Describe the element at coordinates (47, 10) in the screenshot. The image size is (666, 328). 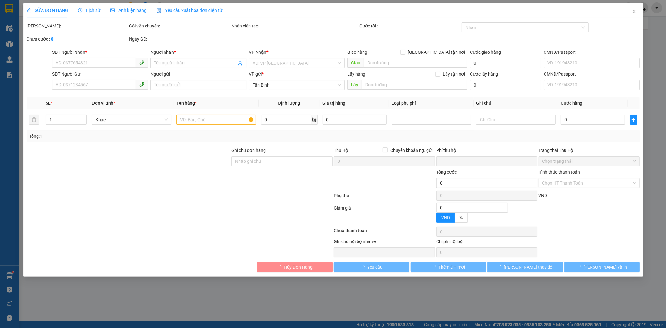
I see `span: SỬA ĐƠN HÀNG` at that location.